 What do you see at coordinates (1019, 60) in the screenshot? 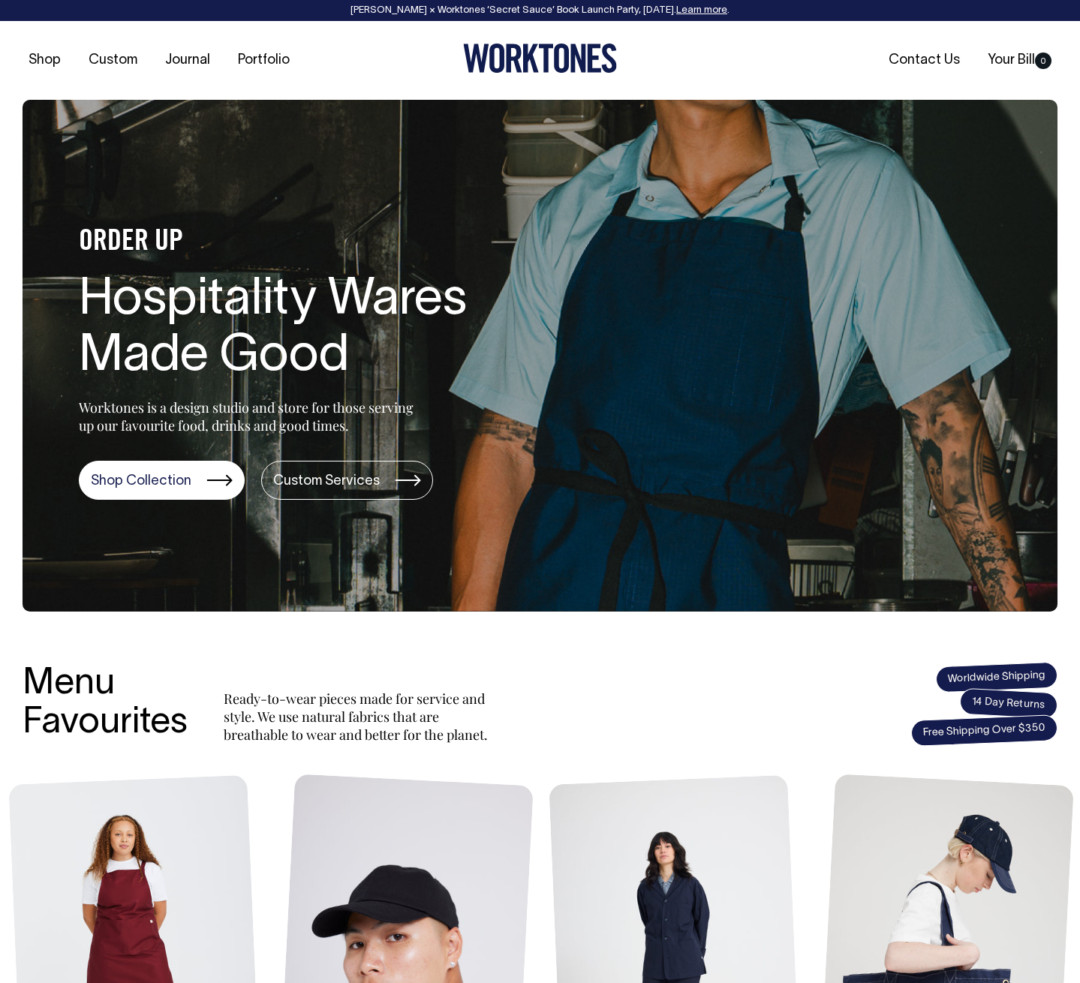
I see `a: Your Bill0` at bounding box center [1019, 60].